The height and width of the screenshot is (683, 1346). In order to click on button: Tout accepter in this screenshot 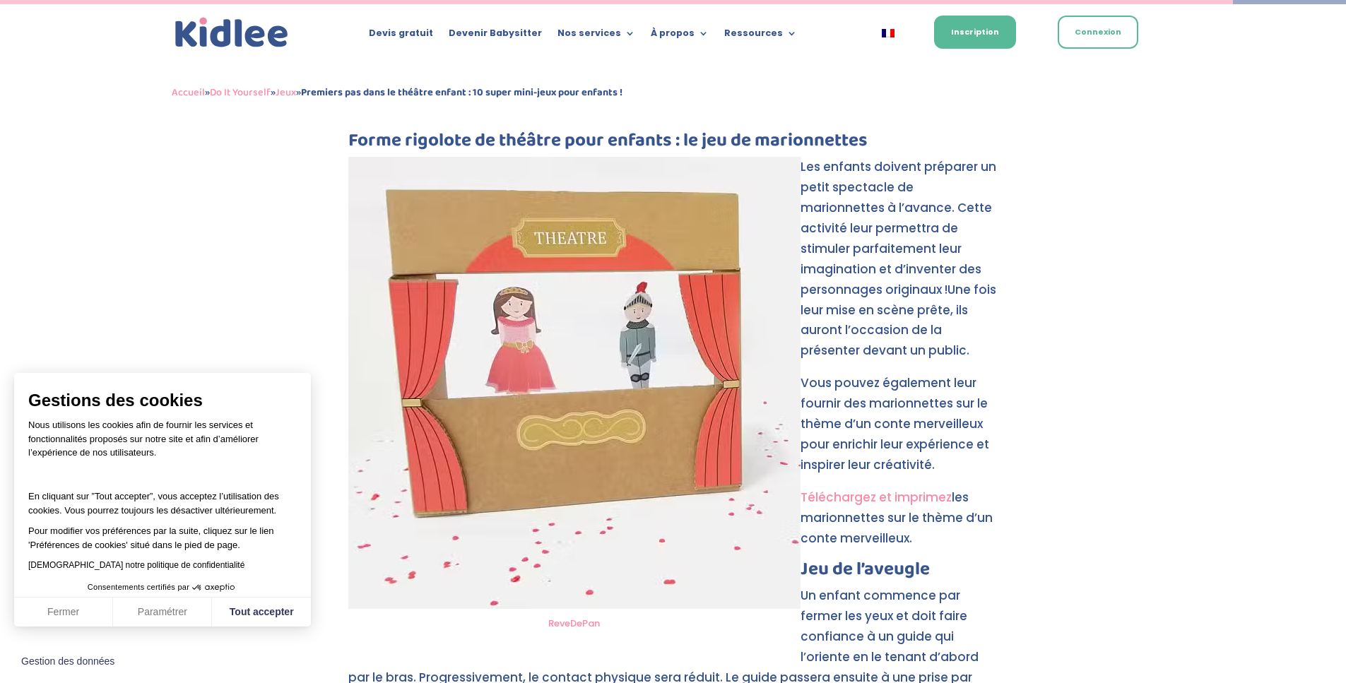, I will do `click(261, 613)`.